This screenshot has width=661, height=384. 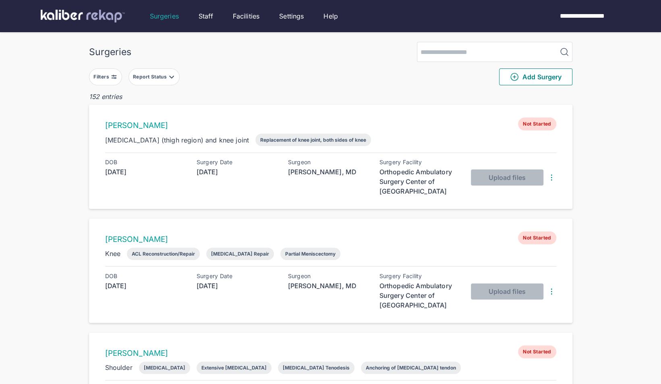 I want to click on a: Staff, so click(x=206, y=16).